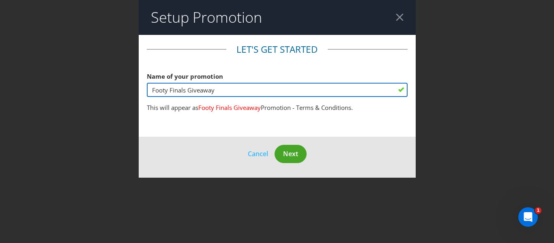 This screenshot has height=243, width=554. What do you see at coordinates (538, 210) in the screenshot?
I see `span: 1` at bounding box center [538, 210].